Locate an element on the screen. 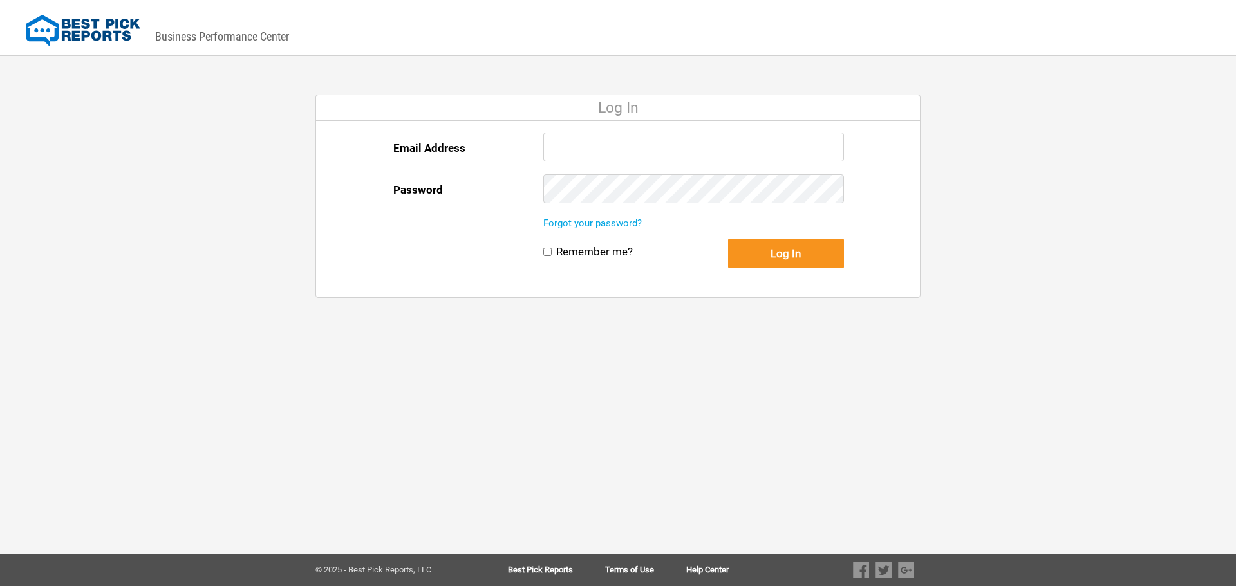  a: Forgot your password? is located at coordinates (592, 223).